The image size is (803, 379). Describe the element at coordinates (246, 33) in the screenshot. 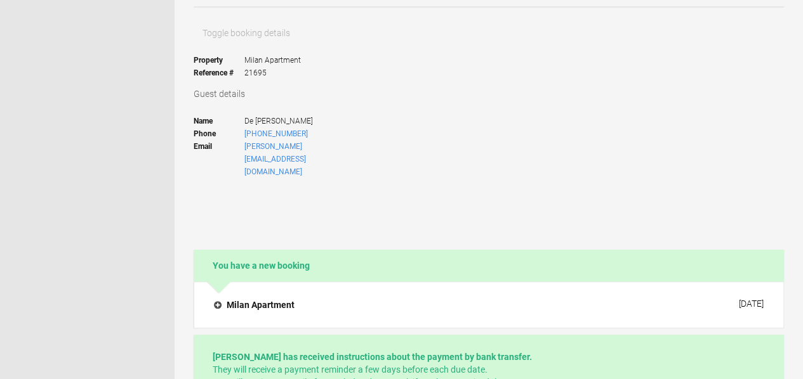

I see `button: Toggle booking details` at that location.